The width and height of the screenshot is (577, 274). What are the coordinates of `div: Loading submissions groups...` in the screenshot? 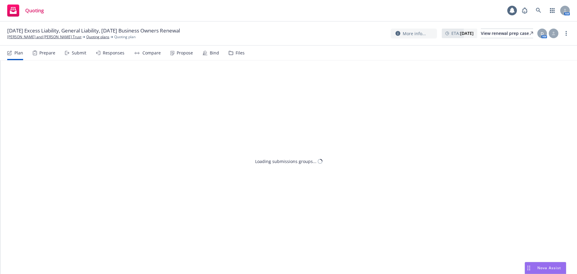 It's located at (286, 161).